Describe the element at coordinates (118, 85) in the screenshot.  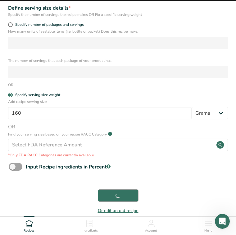
I see `div: OR` at that location.